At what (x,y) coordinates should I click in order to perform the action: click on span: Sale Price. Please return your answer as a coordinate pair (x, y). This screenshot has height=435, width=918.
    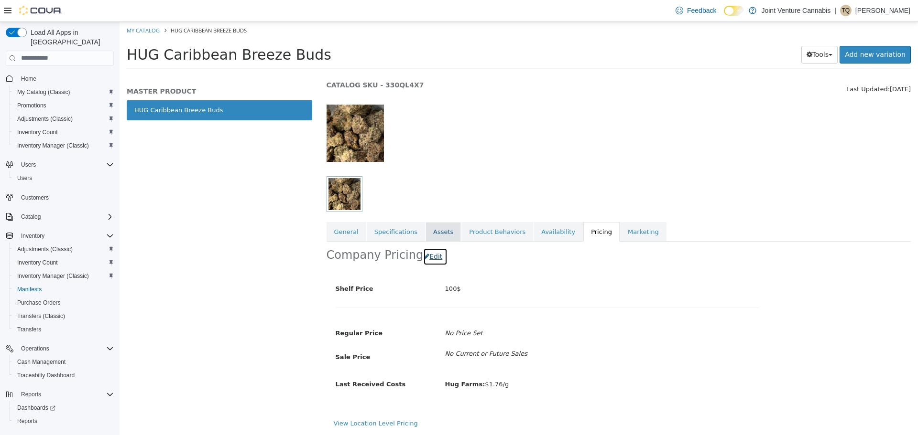
    Looking at the image, I should click on (233, 335).